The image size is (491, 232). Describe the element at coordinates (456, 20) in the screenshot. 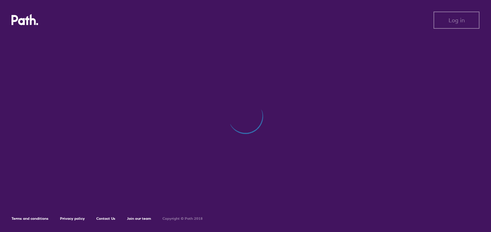

I see `span: Log in` at that location.